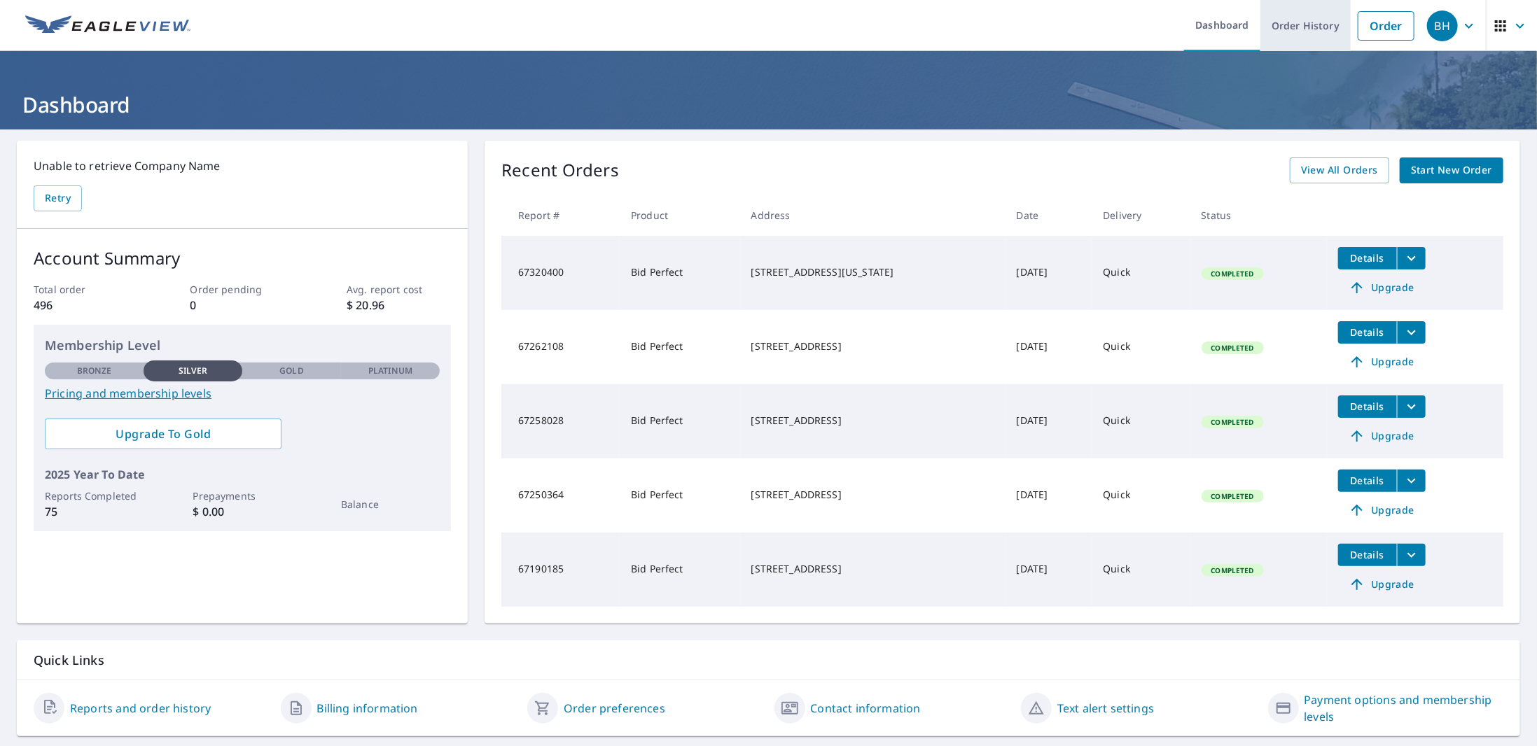 This screenshot has height=746, width=1537. Describe the element at coordinates (57, 198) in the screenshot. I see `button: Retry` at that location.